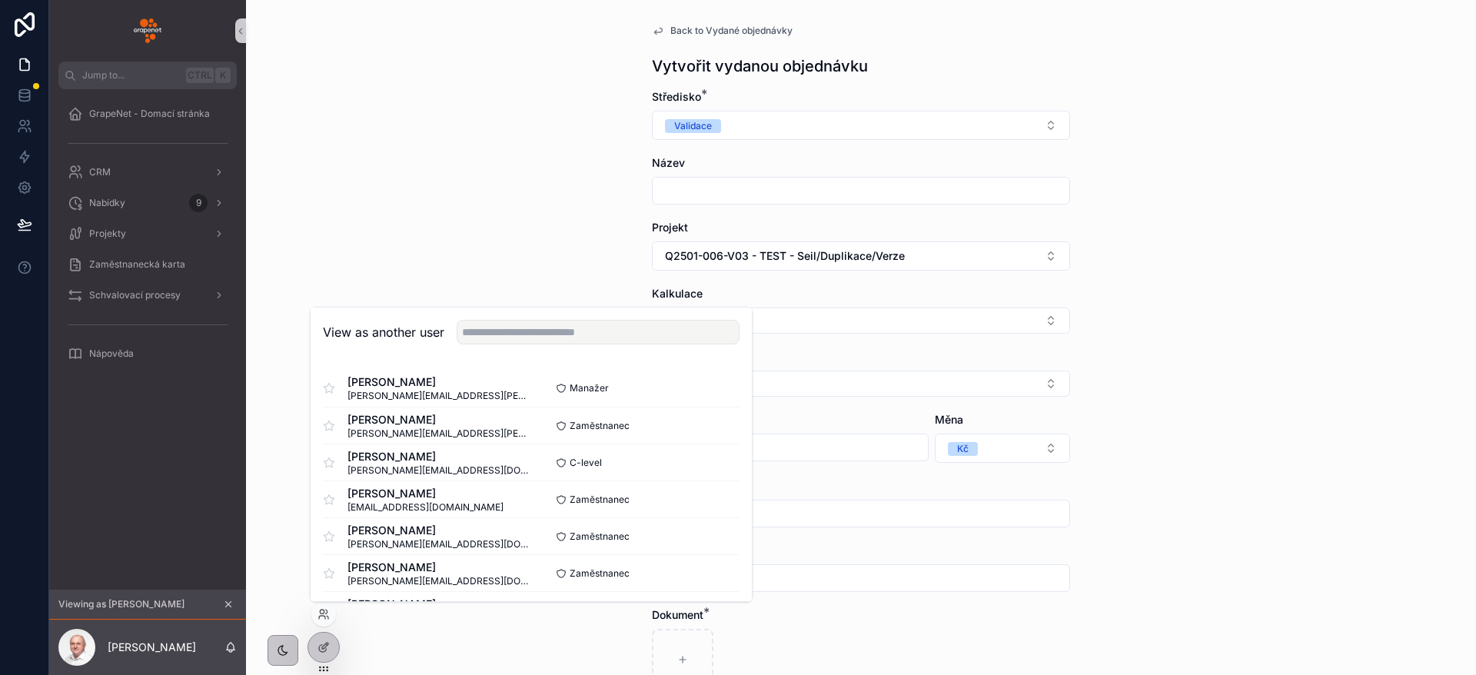  Describe the element at coordinates (148, 203) in the screenshot. I see `a: Nabídky9` at that location.